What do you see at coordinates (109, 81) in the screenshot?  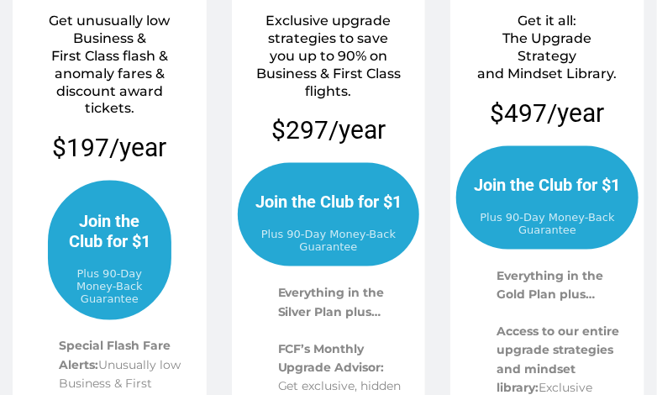 I see `span: First Class flash & anomaly fares & discount award tickets.` at bounding box center [109, 81].